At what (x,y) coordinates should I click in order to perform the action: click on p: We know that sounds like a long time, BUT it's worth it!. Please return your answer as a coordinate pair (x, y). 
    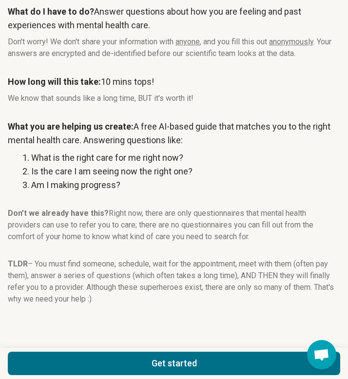
    Looking at the image, I should click on (174, 98).